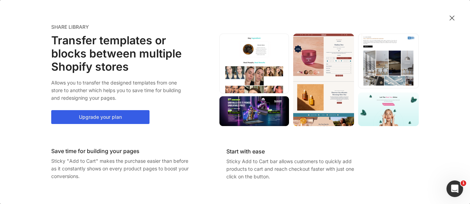  I want to click on div: SHARE LIBRARY, so click(125, 27).